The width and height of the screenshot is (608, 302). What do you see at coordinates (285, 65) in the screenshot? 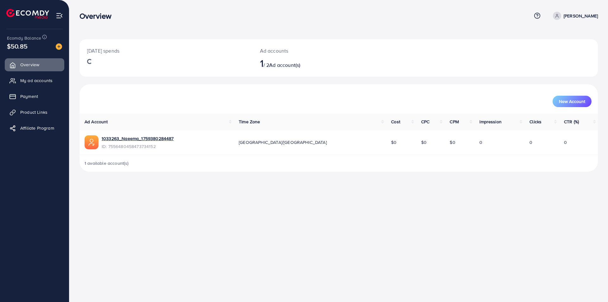
I see `span: Ad account(s)` at bounding box center [285, 65].